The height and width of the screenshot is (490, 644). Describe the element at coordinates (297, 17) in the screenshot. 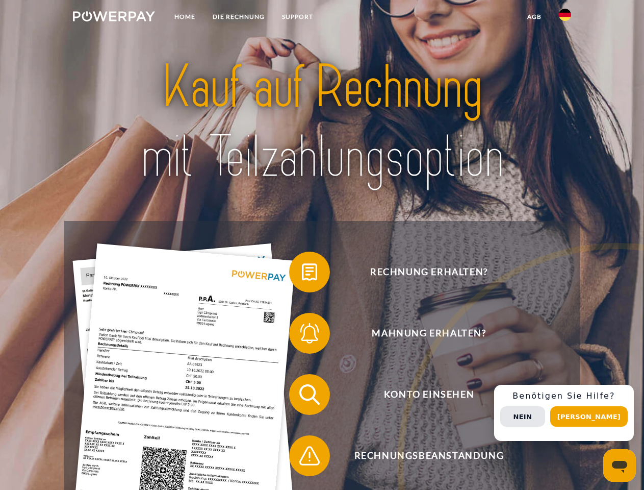

I see `a: SUPPORT` at that location.